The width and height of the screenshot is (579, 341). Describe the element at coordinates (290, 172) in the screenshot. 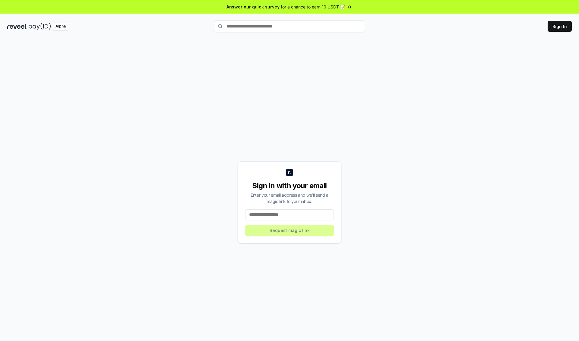

I see `img: logo_small` at that location.